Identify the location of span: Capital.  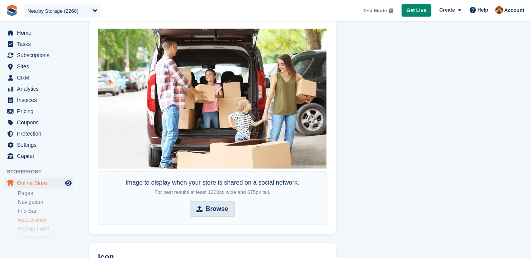
(40, 156).